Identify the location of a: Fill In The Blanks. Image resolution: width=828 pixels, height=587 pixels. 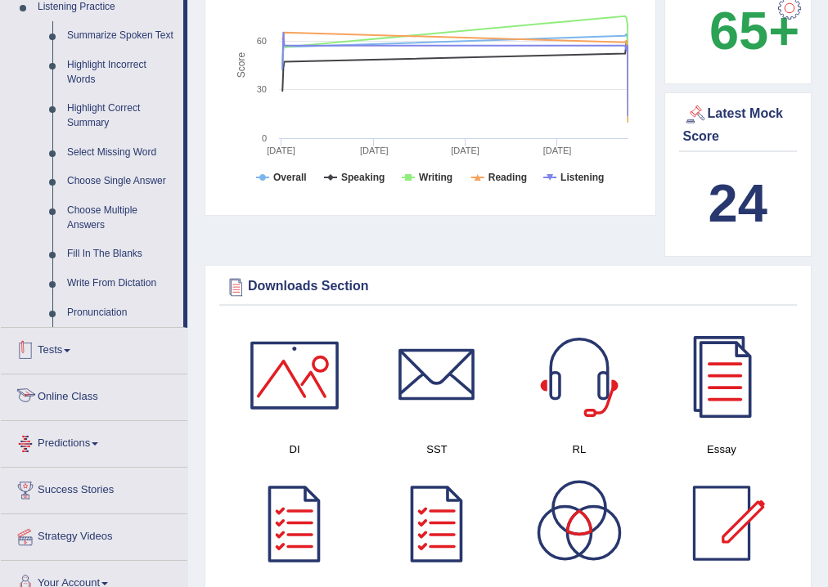
(121, 254).